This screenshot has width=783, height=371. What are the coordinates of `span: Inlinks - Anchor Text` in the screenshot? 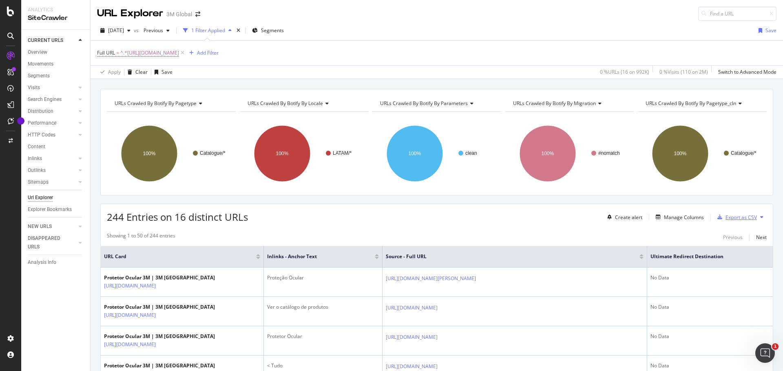 It's located at (315, 257).